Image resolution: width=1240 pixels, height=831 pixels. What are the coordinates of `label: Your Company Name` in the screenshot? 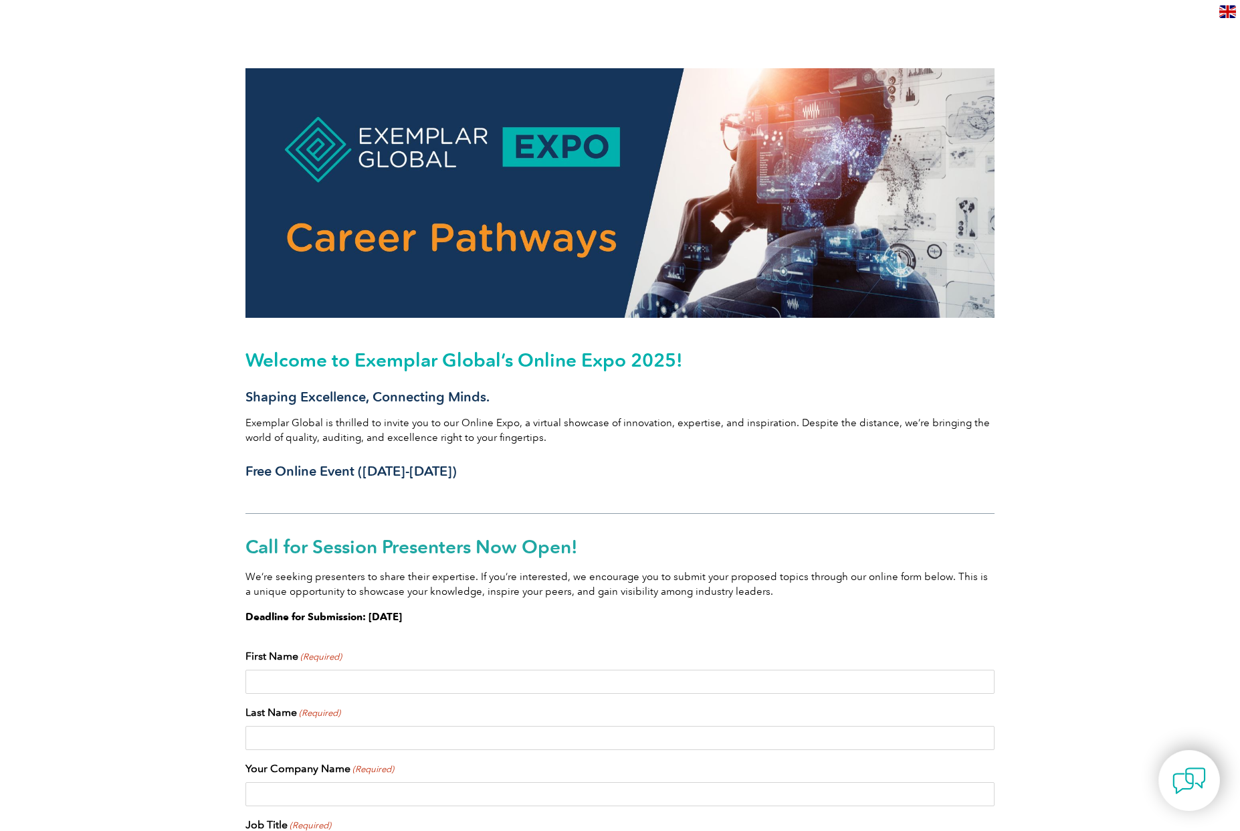 It's located at (320, 769).